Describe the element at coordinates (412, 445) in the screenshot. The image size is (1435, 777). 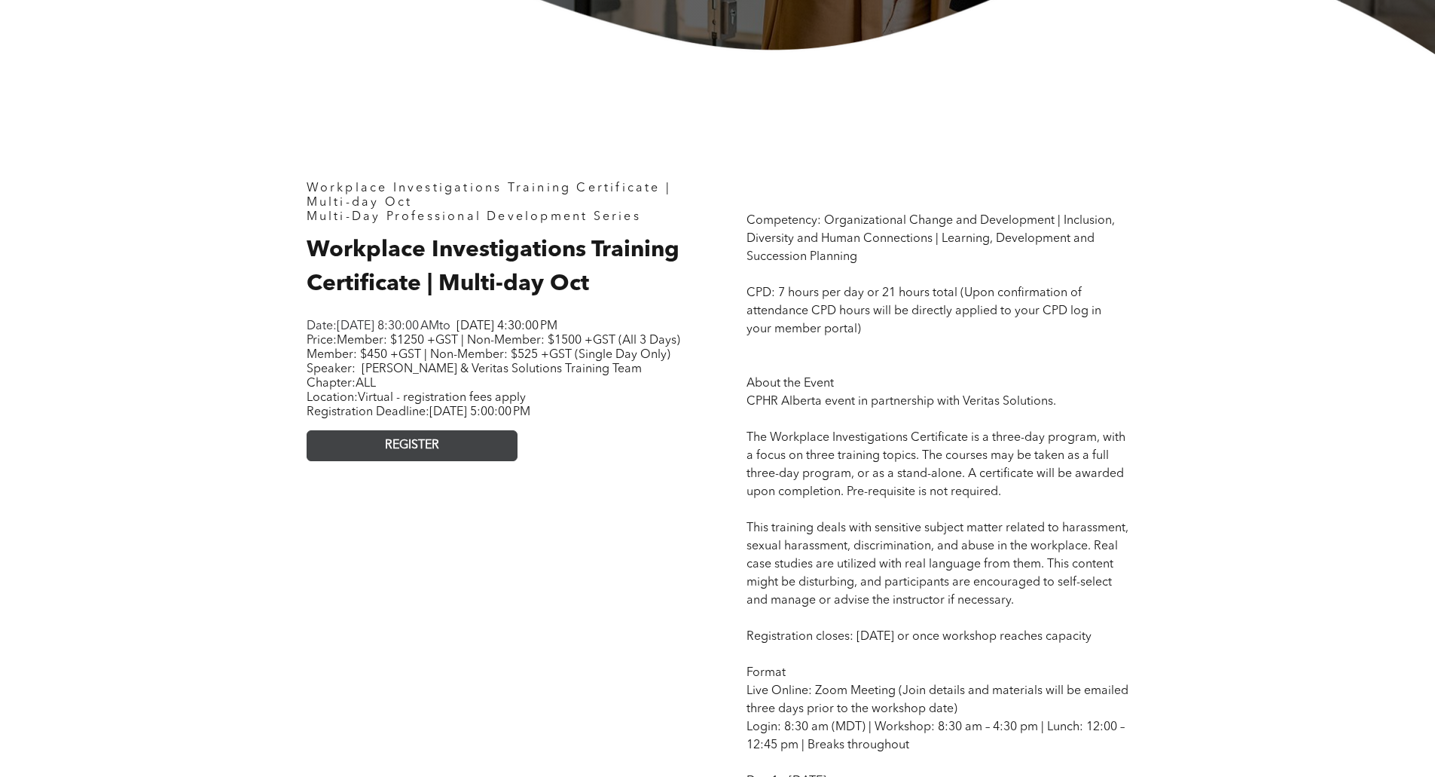
I see `a: REGISTER` at that location.